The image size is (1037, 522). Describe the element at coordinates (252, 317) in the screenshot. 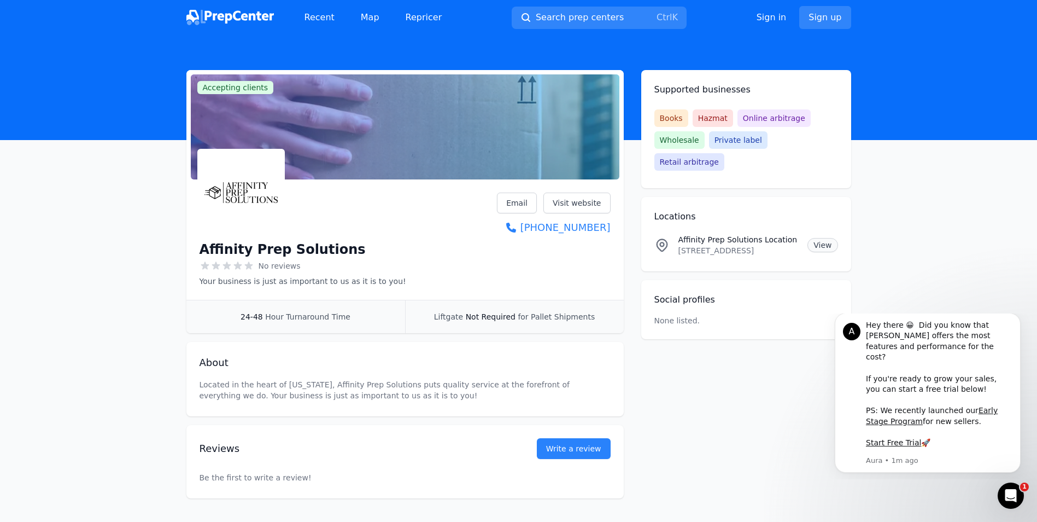

I see `span: 24-48` at that location.